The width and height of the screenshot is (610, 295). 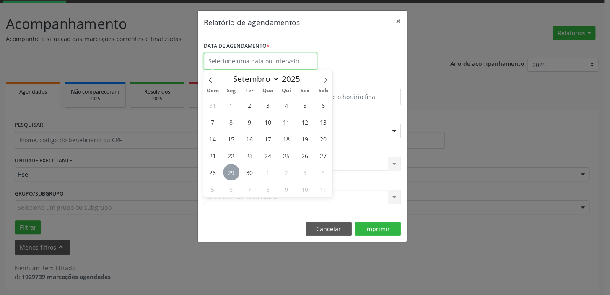 What do you see at coordinates (323, 155) in the screenshot?
I see `span: Setembro 27, 2025` at bounding box center [323, 155].